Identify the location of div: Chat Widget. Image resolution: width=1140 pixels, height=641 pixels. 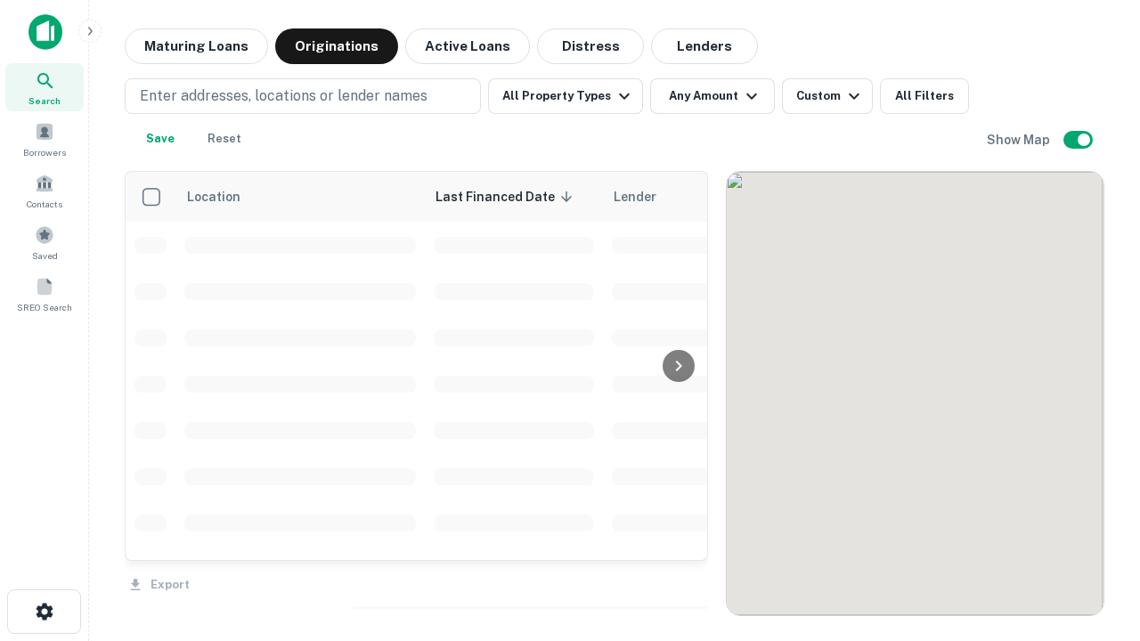
(1096, 542).